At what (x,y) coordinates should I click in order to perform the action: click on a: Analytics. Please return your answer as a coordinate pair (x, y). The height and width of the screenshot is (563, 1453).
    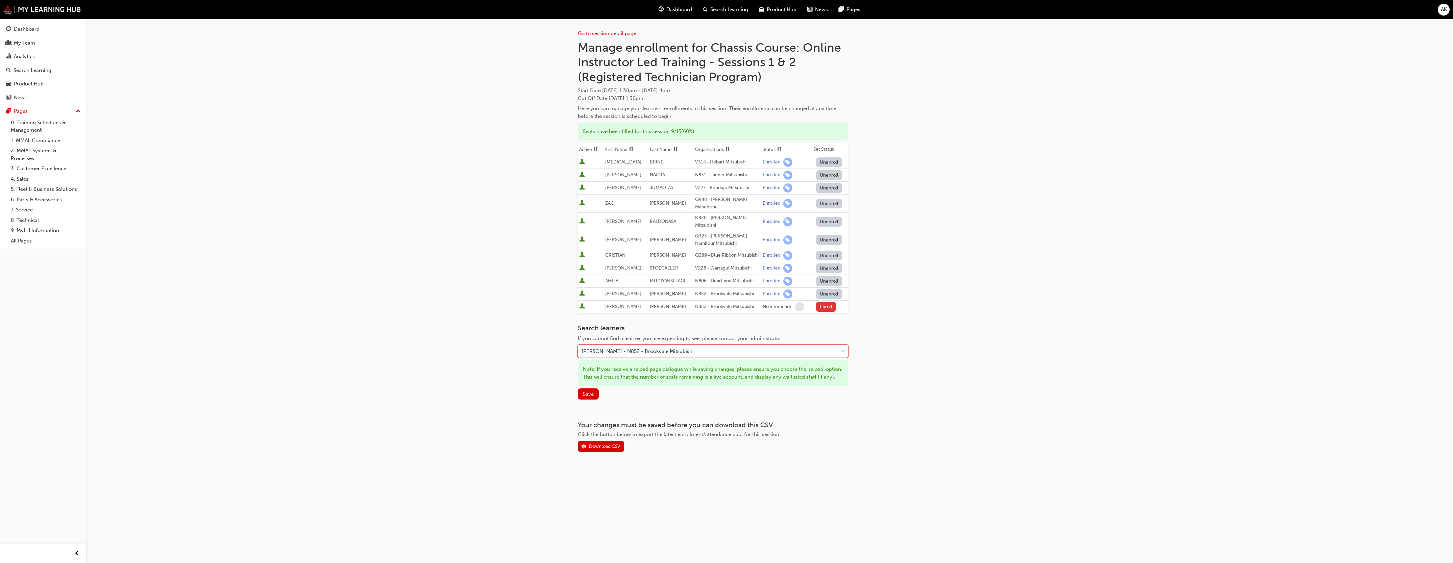
    Looking at the image, I should click on (43, 56).